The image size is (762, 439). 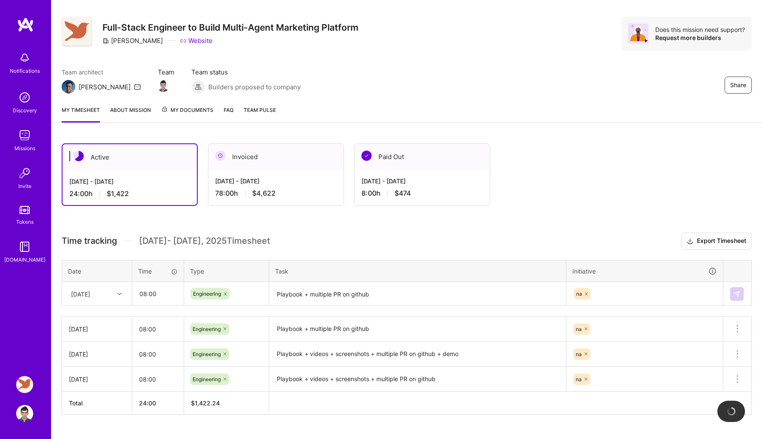 What do you see at coordinates (367, 156) in the screenshot?
I see `img: Paid Out` at bounding box center [367, 156].